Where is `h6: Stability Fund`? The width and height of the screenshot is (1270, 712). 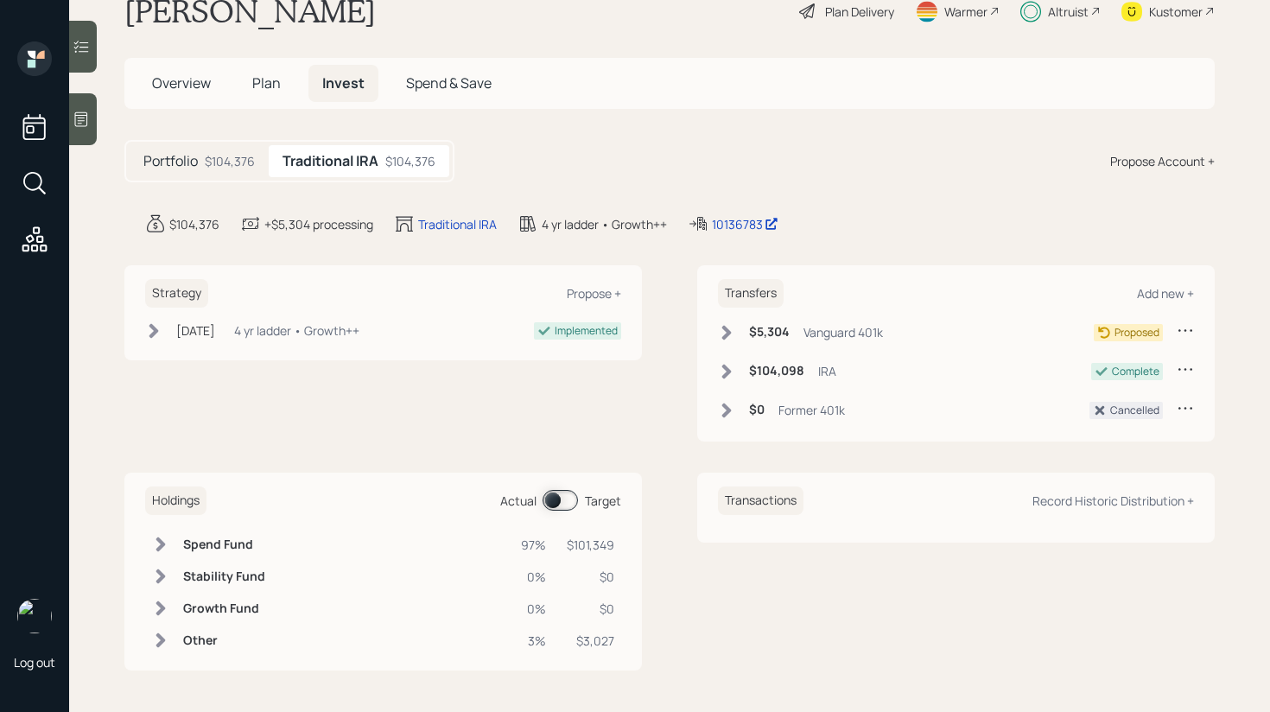
h6: Stability Fund is located at coordinates (224, 576).